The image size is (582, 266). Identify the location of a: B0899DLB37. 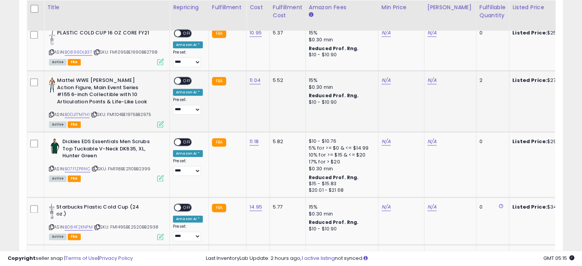
(78, 52).